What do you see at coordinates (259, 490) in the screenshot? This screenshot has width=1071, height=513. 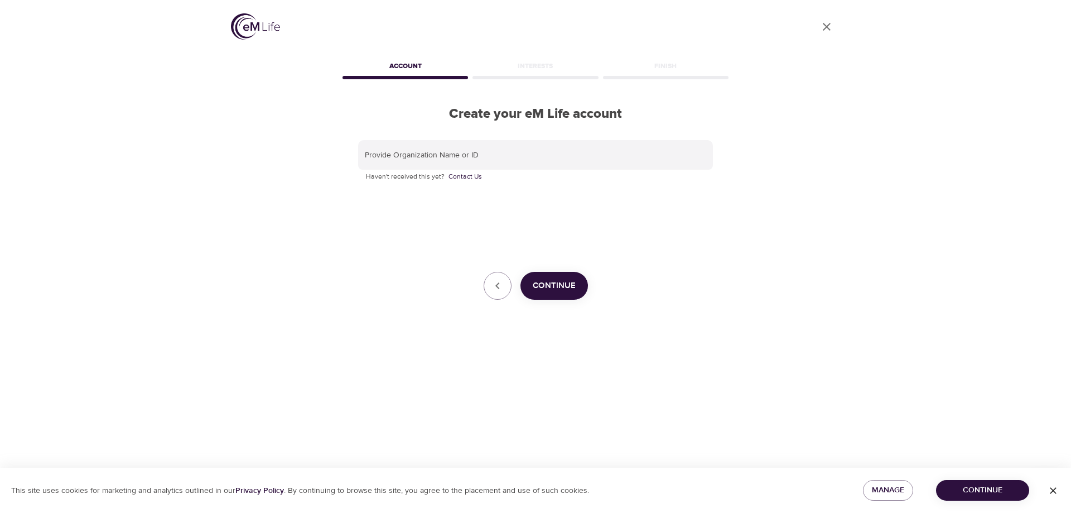 I see `b: Privacy Policy` at bounding box center [259, 490].